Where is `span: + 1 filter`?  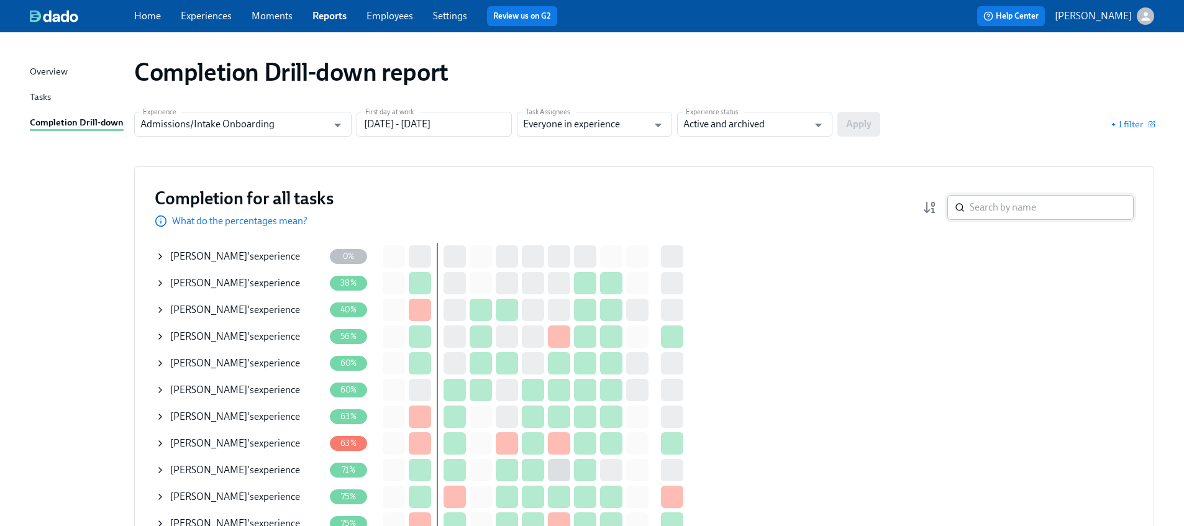 span: + 1 filter is located at coordinates (1132, 124).